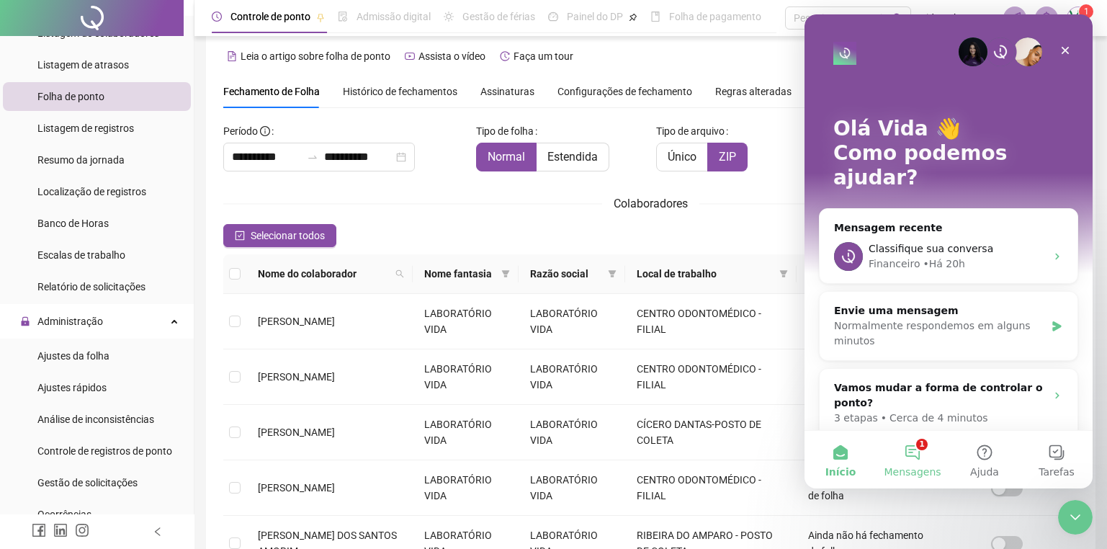 This screenshot has height=549, width=1107. What do you see at coordinates (180, 457) in the screenshot?
I see `span: Ajuda` at bounding box center [180, 457].